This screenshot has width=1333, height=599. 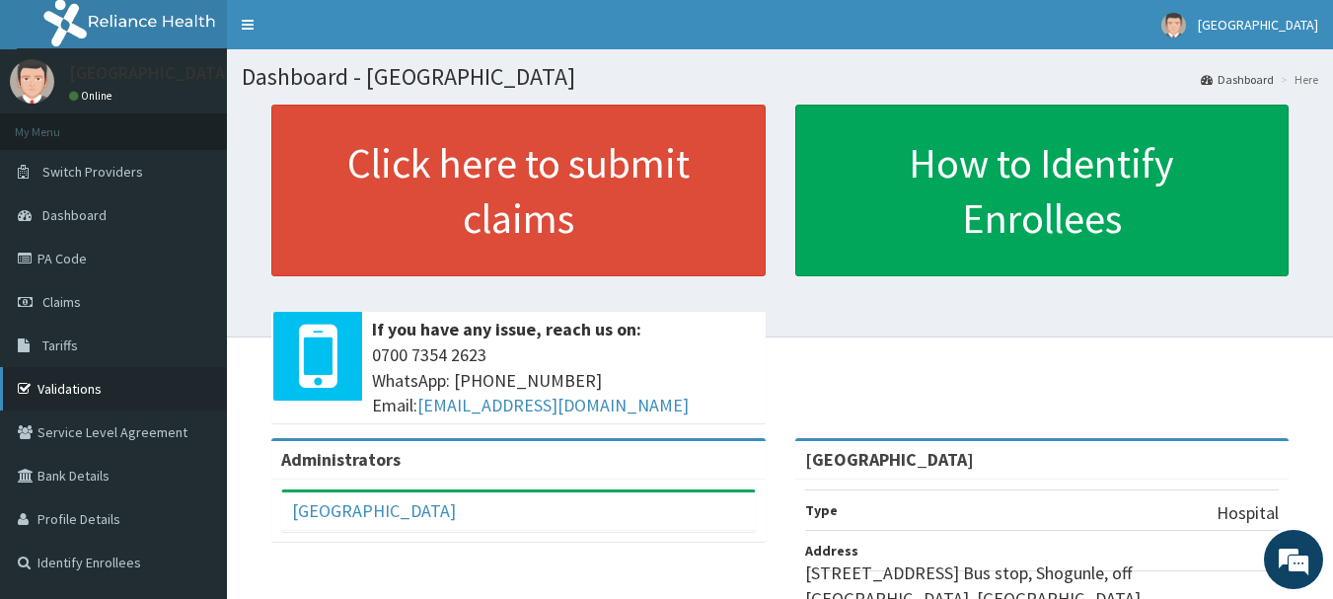 What do you see at coordinates (193, 275) in the screenshot?
I see `span: We're online!` at bounding box center [193, 275].